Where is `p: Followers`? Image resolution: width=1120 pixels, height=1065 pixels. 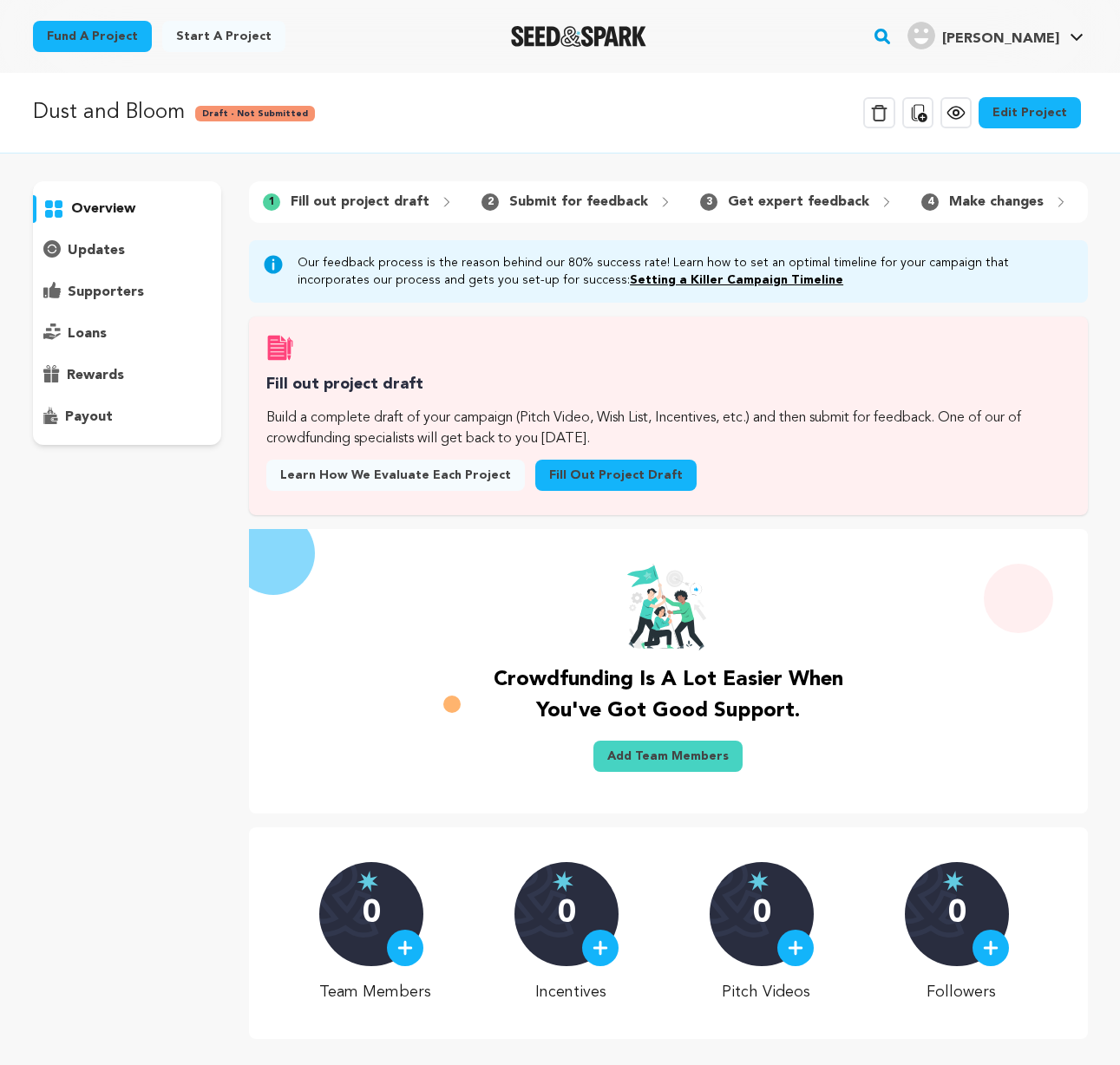
p: Followers is located at coordinates (960, 992).